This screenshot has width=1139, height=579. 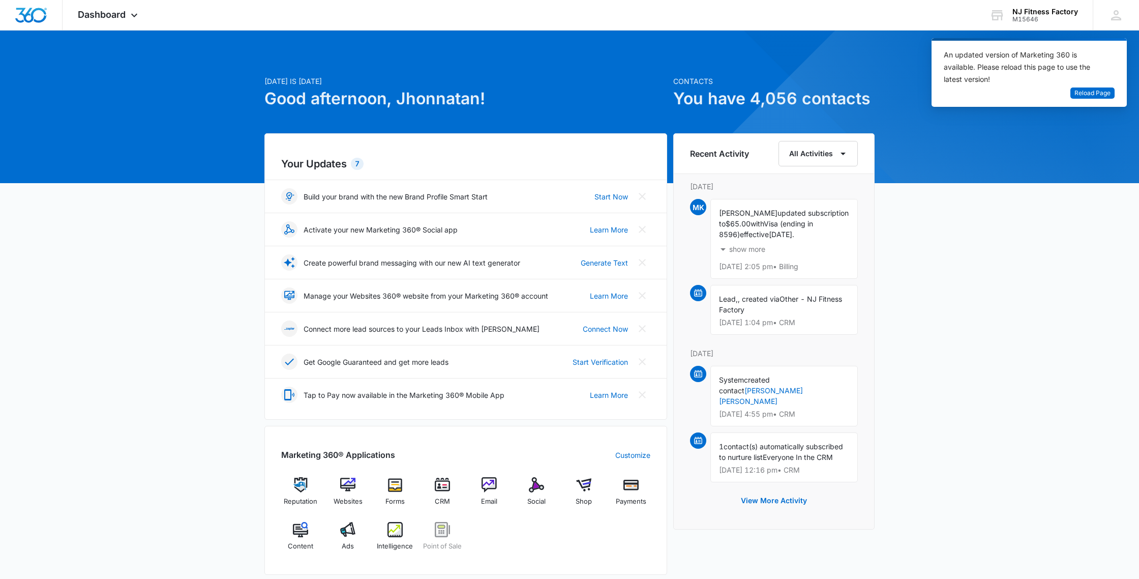 I want to click on button: View More Activity, so click(x=774, y=500).